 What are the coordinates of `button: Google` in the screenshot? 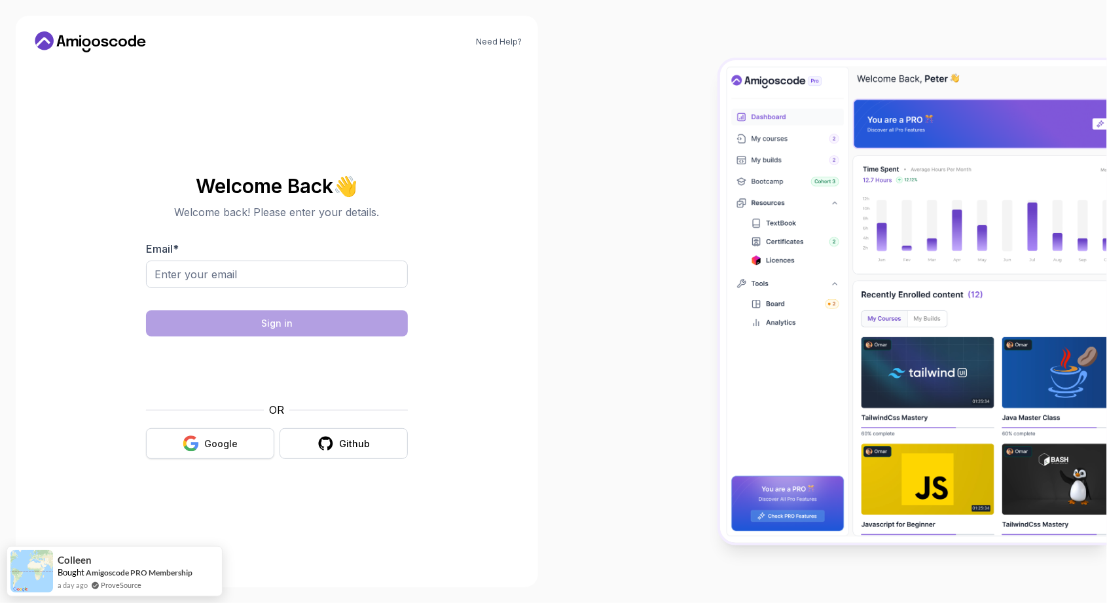 It's located at (210, 443).